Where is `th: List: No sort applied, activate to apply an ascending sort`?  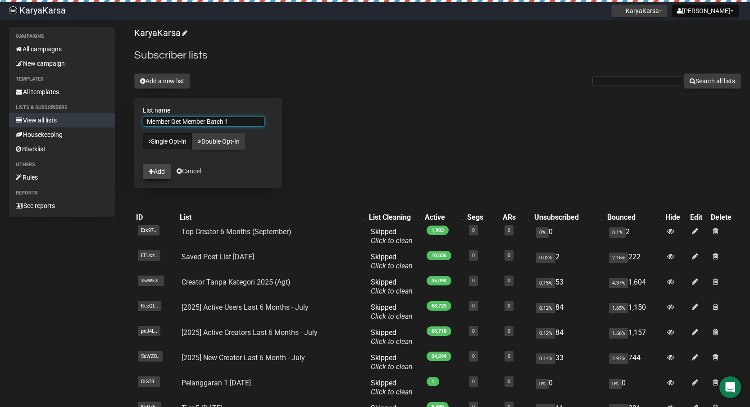
th: List: No sort applied, activate to apply an ascending sort is located at coordinates (272, 217).